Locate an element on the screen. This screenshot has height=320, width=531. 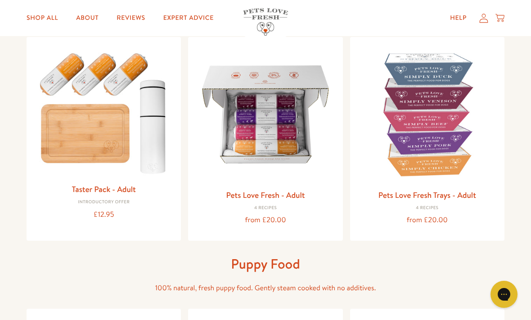
a: Help is located at coordinates (458, 18).